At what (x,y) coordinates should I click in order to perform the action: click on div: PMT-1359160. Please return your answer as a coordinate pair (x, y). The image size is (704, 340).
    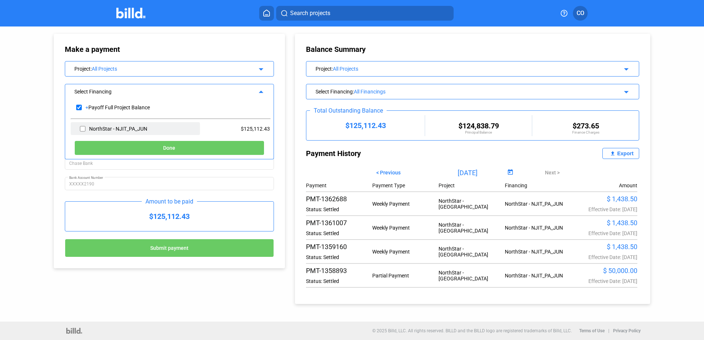
    Looking at the image, I should click on (339, 247).